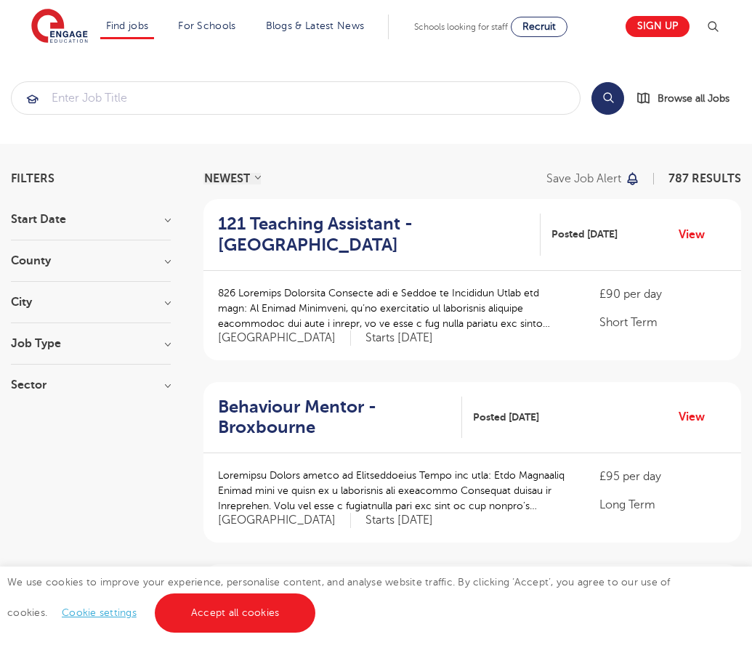 This screenshot has height=645, width=752. What do you see at coordinates (662, 322) in the screenshot?
I see `p: Short Term` at bounding box center [662, 322].